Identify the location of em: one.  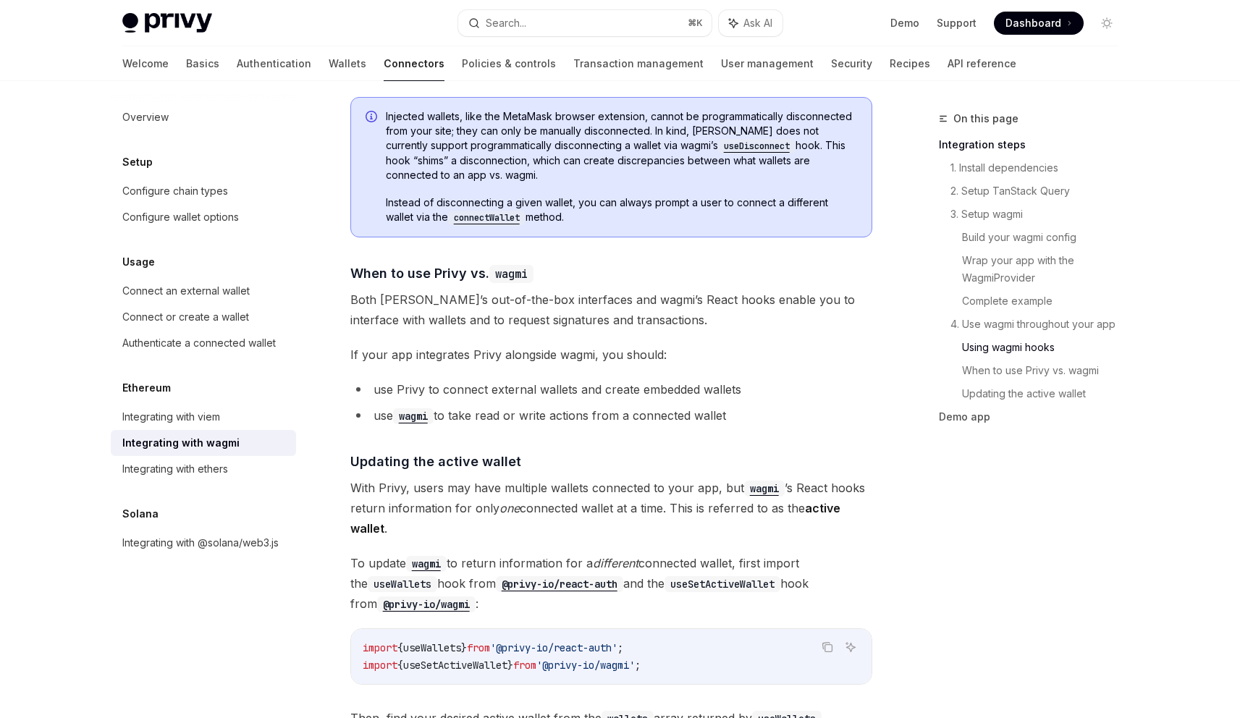
(510, 508).